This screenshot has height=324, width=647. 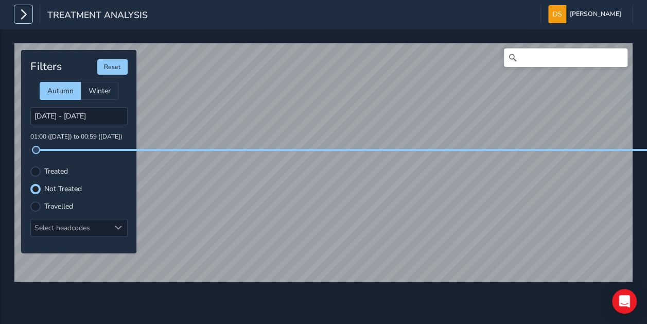 I want to click on div: Autumn, so click(x=60, y=91).